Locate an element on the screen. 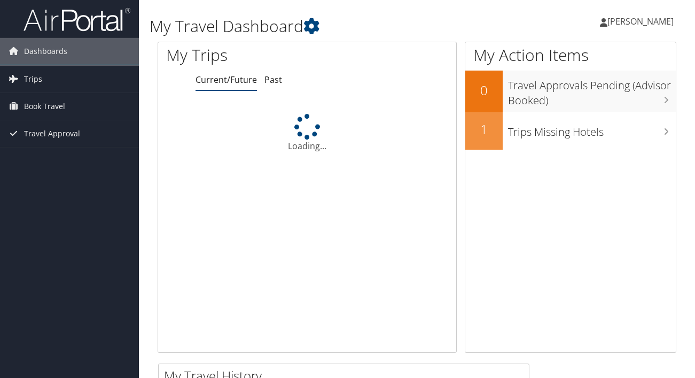 The height and width of the screenshot is (378, 695). img: airportal-logo.png is located at coordinates (77, 19).